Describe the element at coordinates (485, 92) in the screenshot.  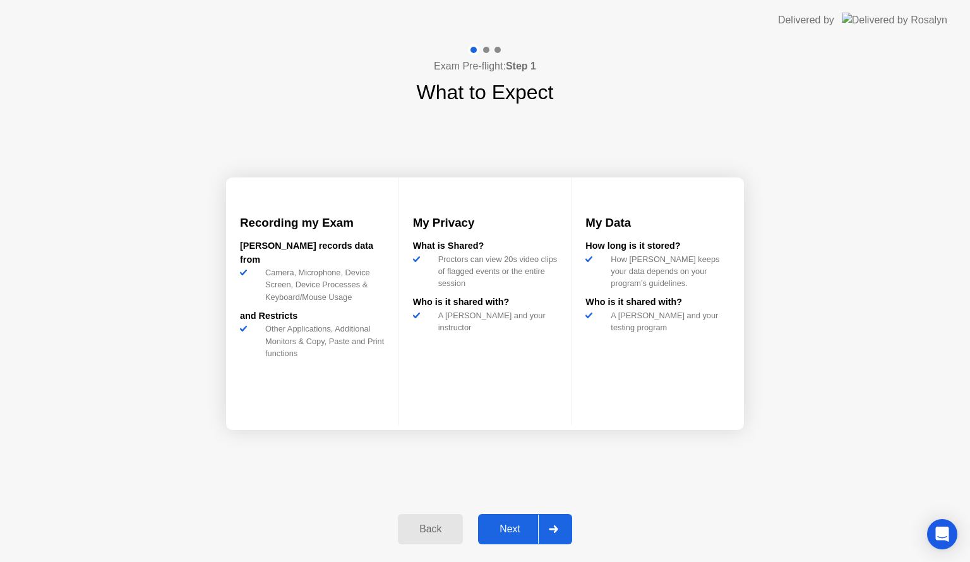
I see `h1: What to Expect` at that location.